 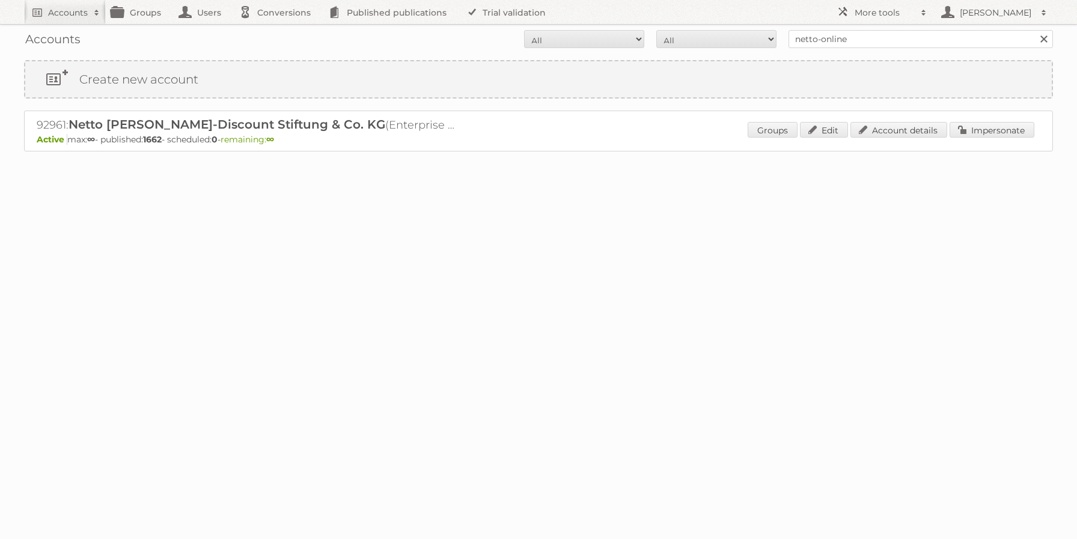 I want to click on h2: Accounts, so click(x=68, y=13).